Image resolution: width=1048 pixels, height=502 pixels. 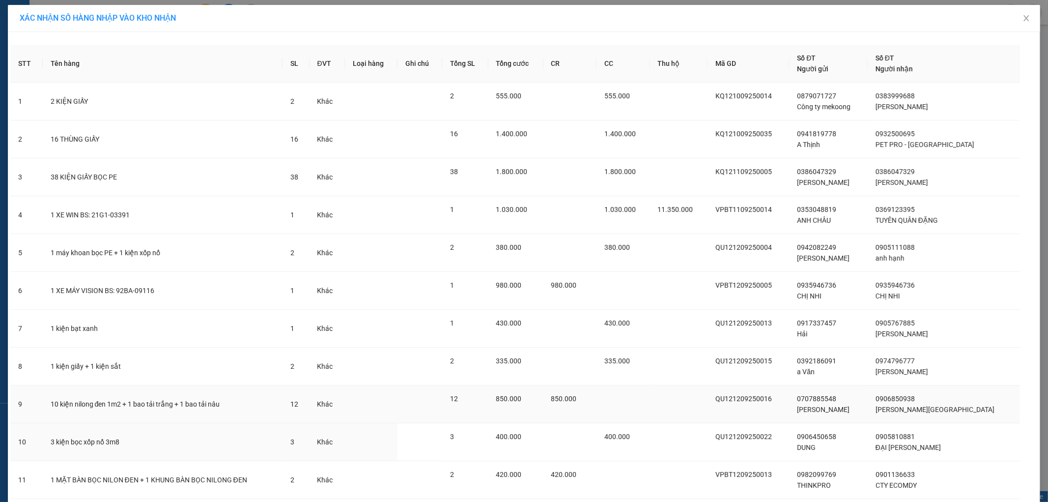 What do you see at coordinates (812, 69) in the screenshot?
I see `span: Người gửi` at bounding box center [812, 69].